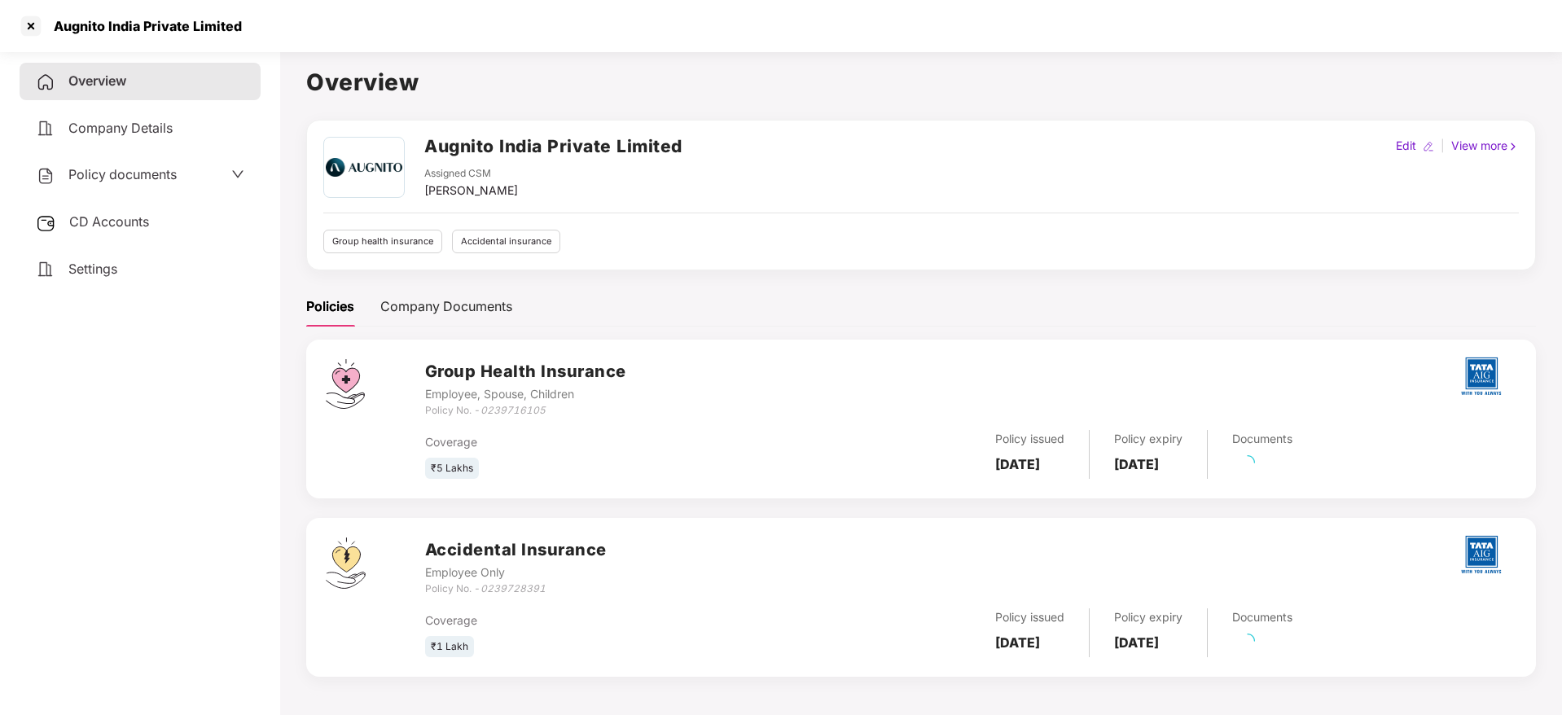 This screenshot has width=1562, height=715. I want to click on div: View more, so click(1484, 146).